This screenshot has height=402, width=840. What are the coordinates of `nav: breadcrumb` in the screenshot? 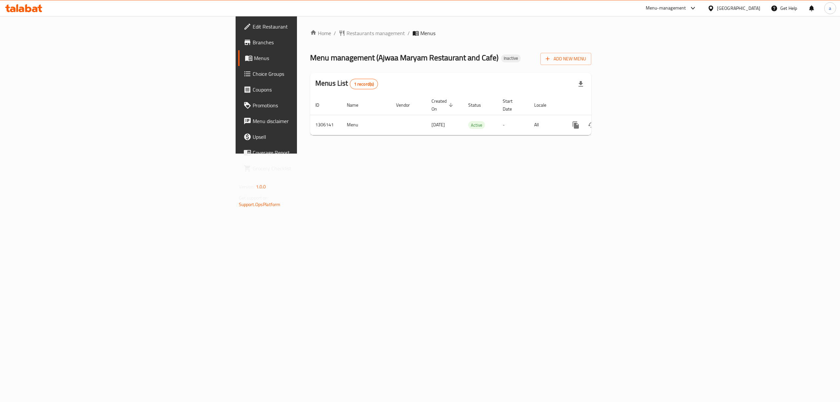 It's located at (451, 33).